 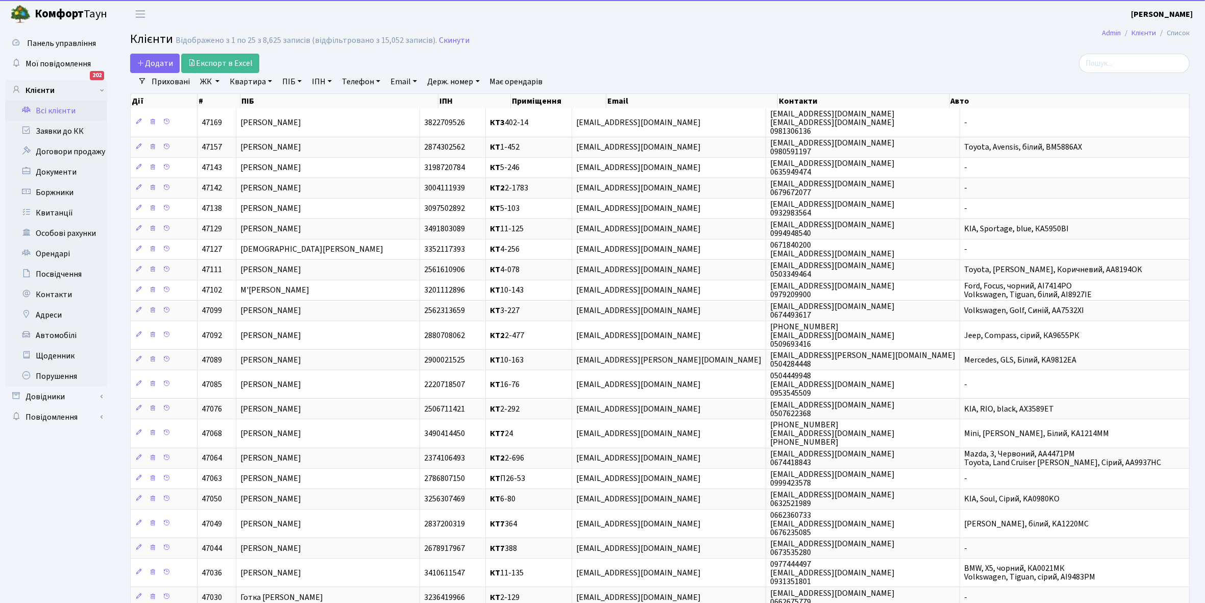 I want to click on a: Квитанції, so click(x=56, y=213).